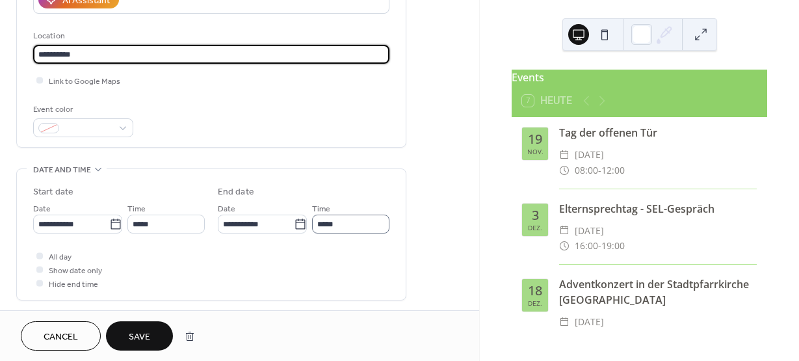 The height and width of the screenshot is (361, 799). What do you see at coordinates (60, 335) in the screenshot?
I see `button: Cancel` at bounding box center [60, 335].